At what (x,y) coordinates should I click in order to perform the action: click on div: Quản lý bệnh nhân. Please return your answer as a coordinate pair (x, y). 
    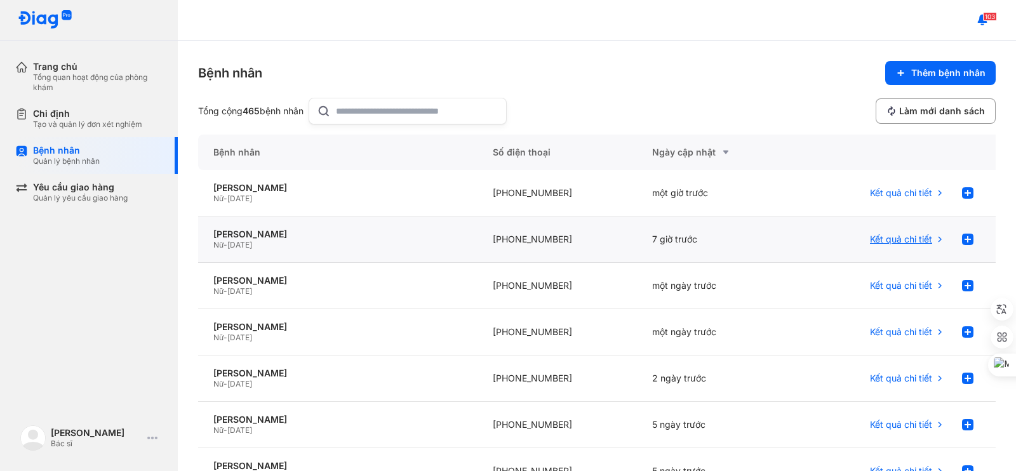
    Looking at the image, I should click on (66, 161).